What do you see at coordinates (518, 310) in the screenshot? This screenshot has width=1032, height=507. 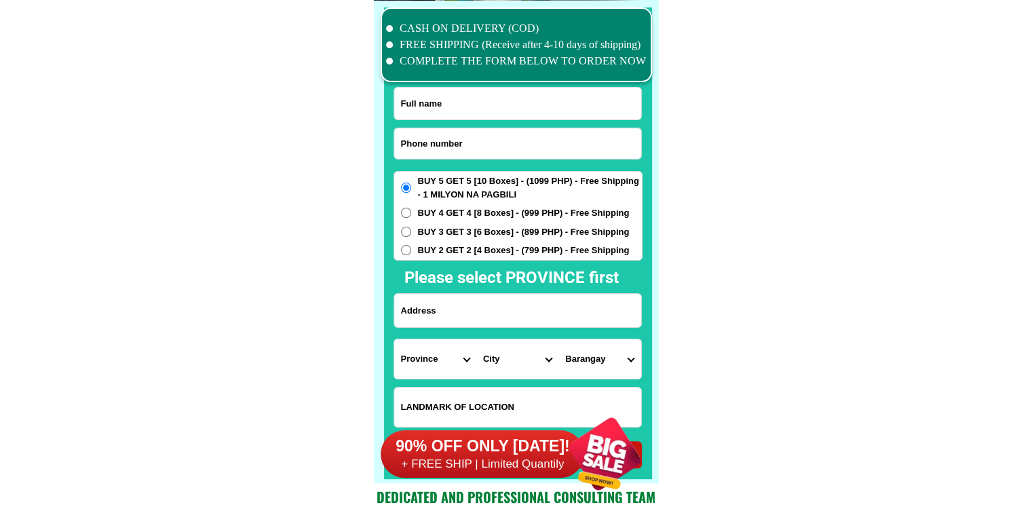 I see `input: Input address` at bounding box center [518, 310].